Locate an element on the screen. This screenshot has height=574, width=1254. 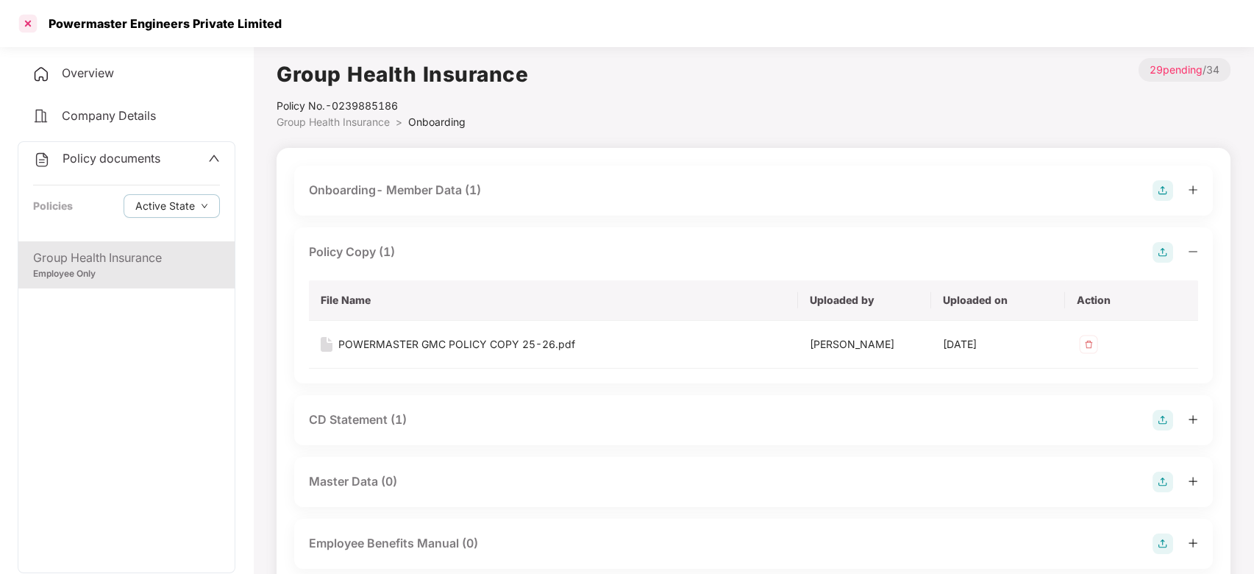
th: Uploaded on is located at coordinates (998, 300).